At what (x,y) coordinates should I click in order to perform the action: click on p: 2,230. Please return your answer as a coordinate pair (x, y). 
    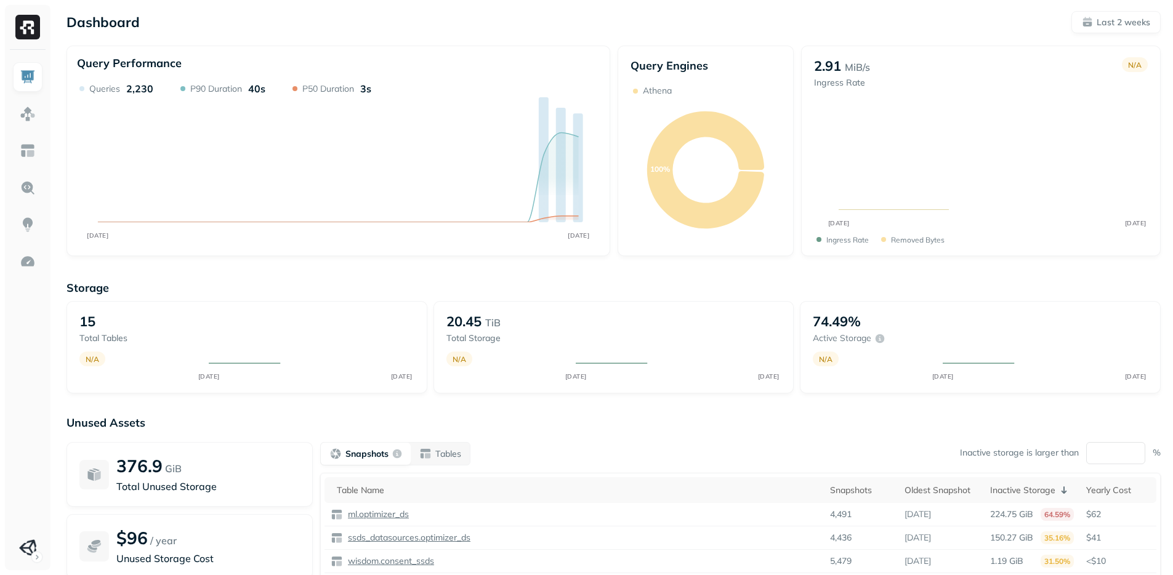
    Looking at the image, I should click on (140, 89).